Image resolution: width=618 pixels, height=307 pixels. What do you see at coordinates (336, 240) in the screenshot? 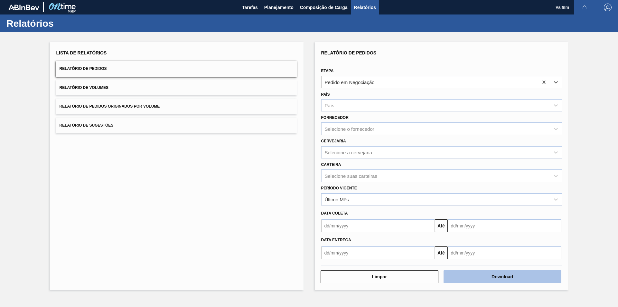
I see `span: Data entrega` at bounding box center [336, 240].